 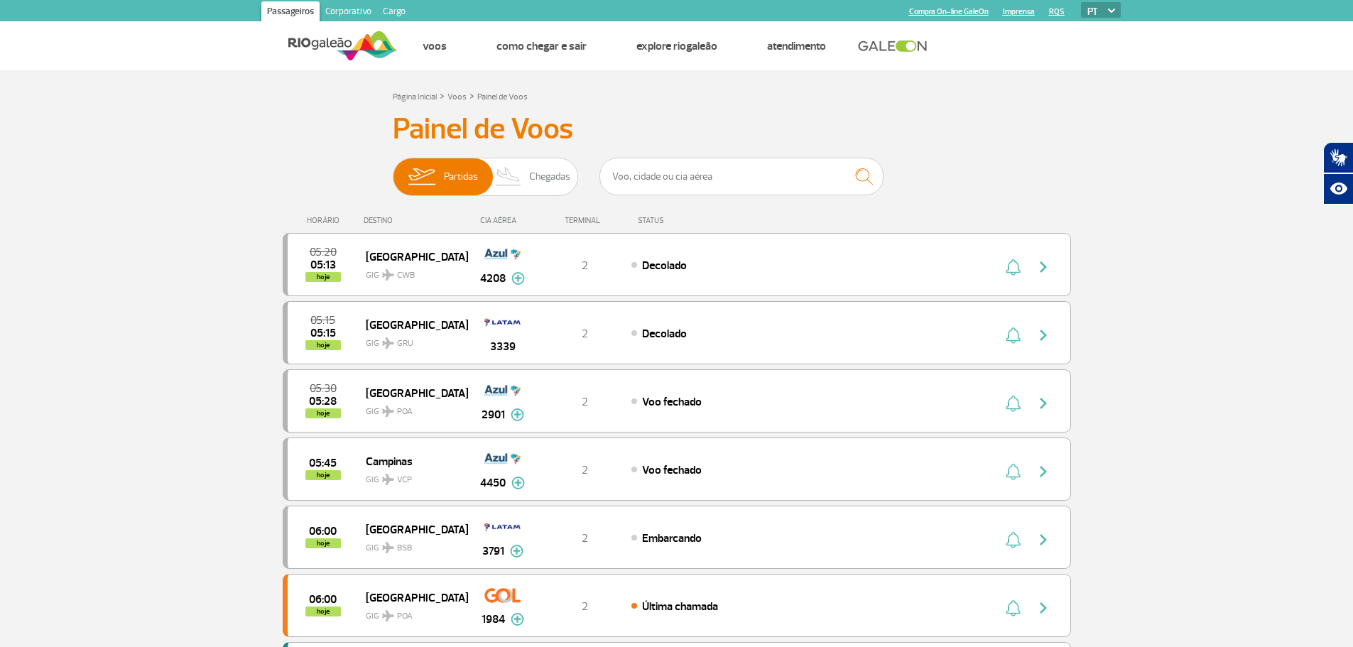 What do you see at coordinates (949, 11) in the screenshot?
I see `a: Compra On-line GaleOn` at bounding box center [949, 11].